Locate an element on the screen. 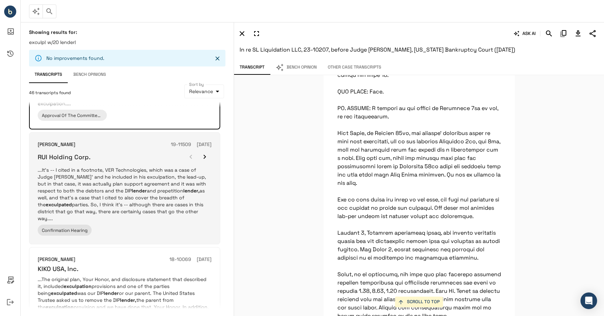 This screenshot has height=316, width=604. div: Open Intercom Messenger is located at coordinates (589, 301).